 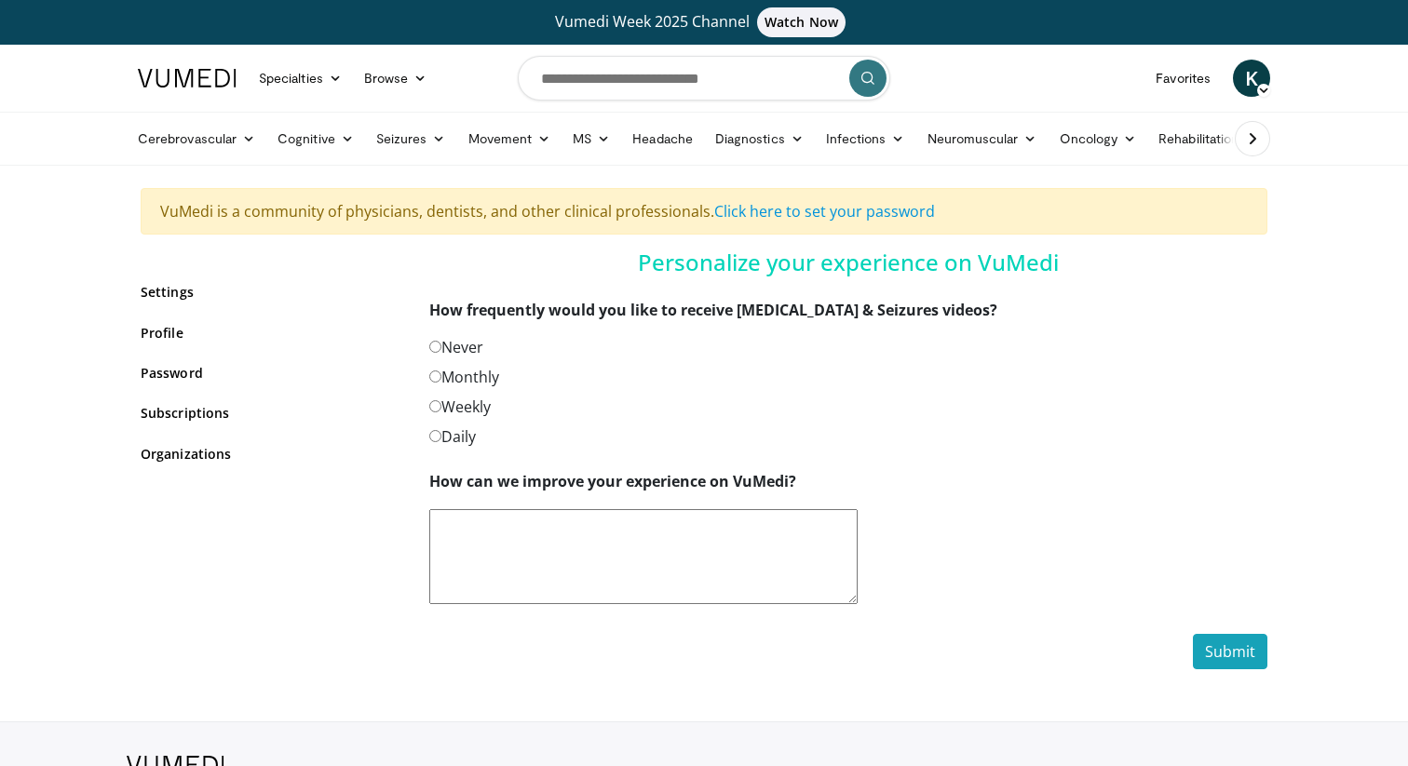 What do you see at coordinates (1182, 78) in the screenshot?
I see `a: Favorites` at bounding box center [1182, 78].